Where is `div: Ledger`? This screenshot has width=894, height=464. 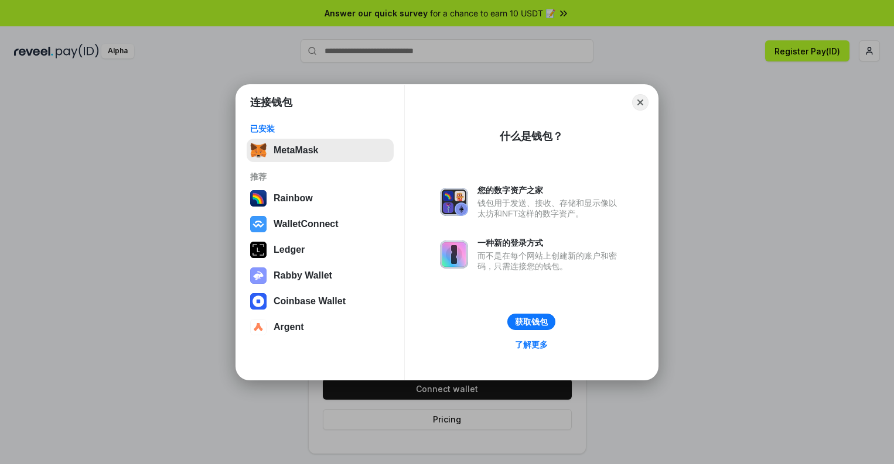 div: Ledger is located at coordinates (289, 250).